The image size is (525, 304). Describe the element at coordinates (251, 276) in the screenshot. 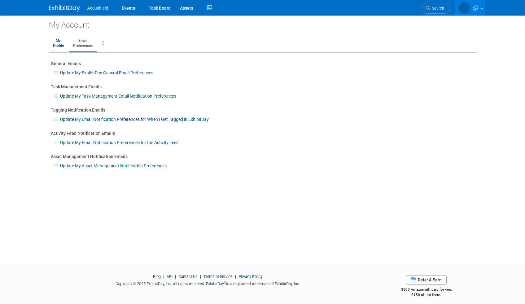

I see `a: Privacy Policy` at that location.